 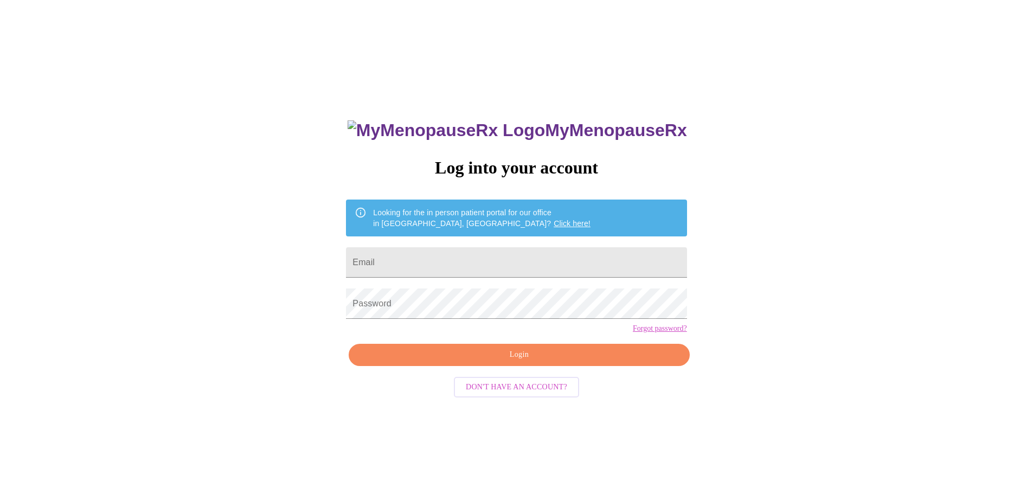 What do you see at coordinates (519, 355) in the screenshot?
I see `button: Login` at bounding box center [519, 355].